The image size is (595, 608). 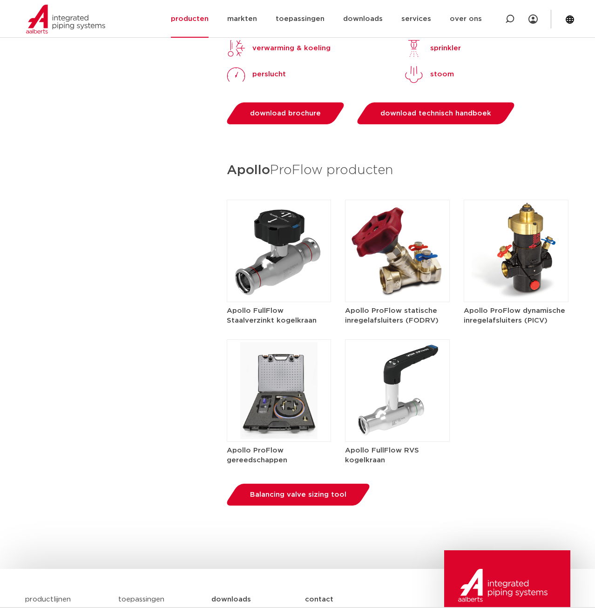 What do you see at coordinates (397, 286) in the screenshot?
I see `a: Apollo ProFlow statische inregelafsluiters (FODRV)` at bounding box center [397, 286].